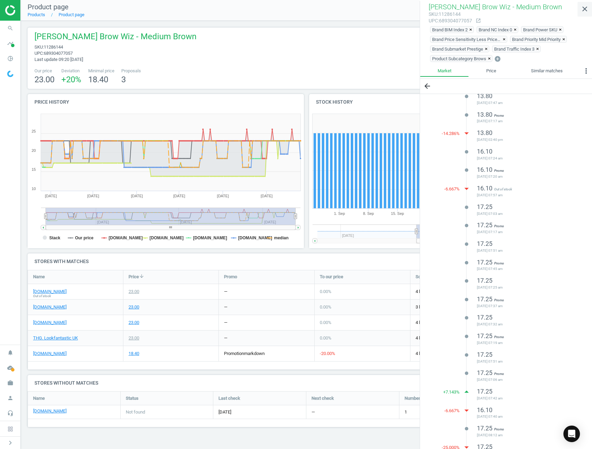 This screenshot has height=449, width=592. Describe the element at coordinates (10, 59) in the screenshot. I see `i: pie_chart_outlined` at that location.